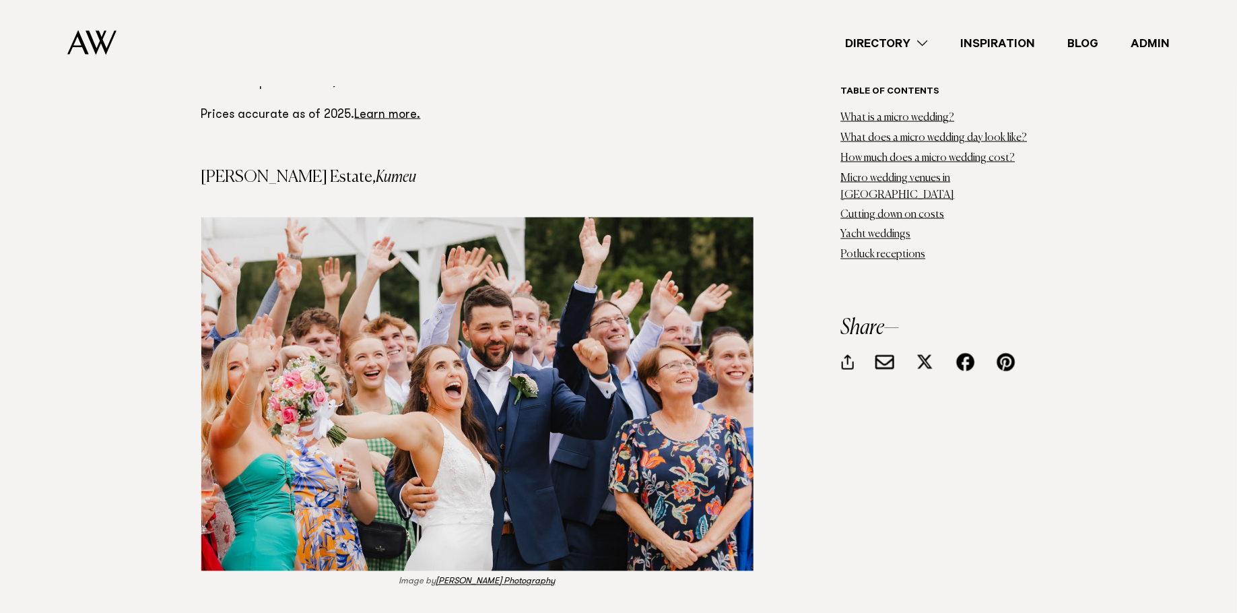  What do you see at coordinates (477, 581) in the screenshot?
I see `em: Image by` at bounding box center [477, 581].